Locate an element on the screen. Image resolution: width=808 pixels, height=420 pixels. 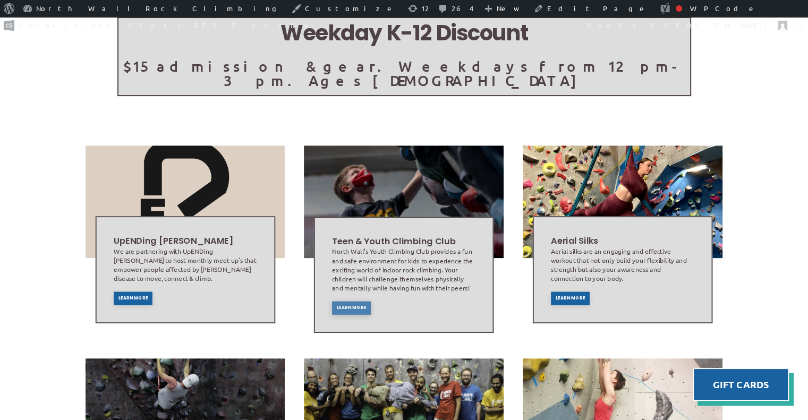
h2: Teen & Youth Climbing Club is located at coordinates (404, 241).